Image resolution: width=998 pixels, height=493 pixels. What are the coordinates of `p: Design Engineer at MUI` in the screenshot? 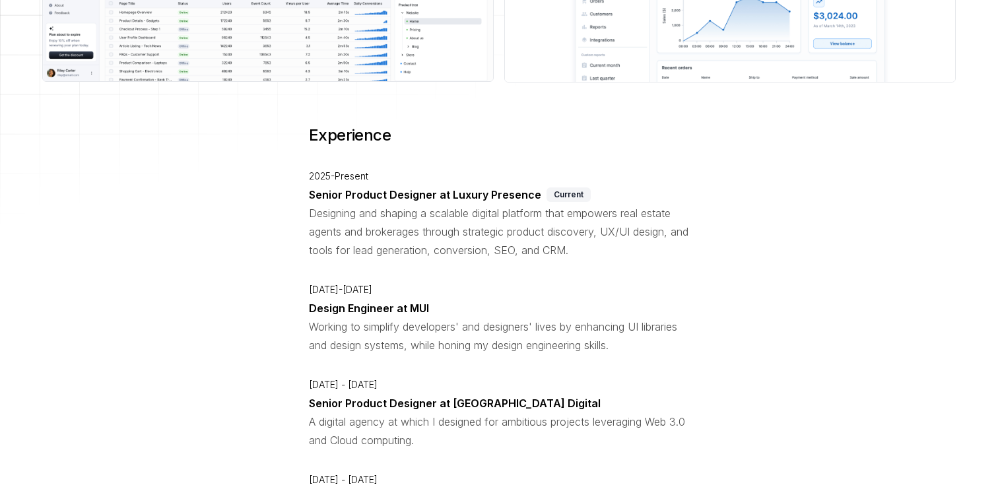 It's located at (369, 308).